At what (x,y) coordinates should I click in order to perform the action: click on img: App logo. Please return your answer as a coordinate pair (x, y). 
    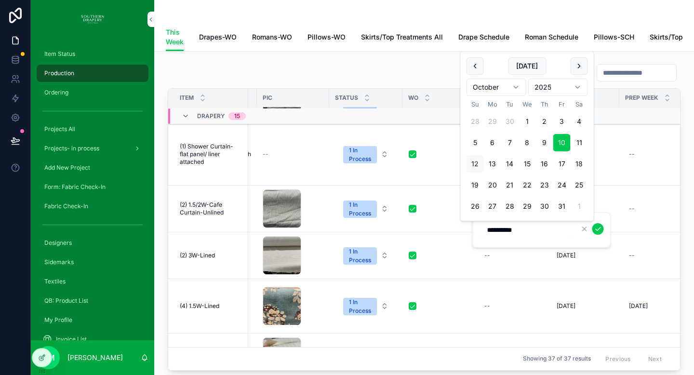
    Looking at the image, I should click on (93, 19).